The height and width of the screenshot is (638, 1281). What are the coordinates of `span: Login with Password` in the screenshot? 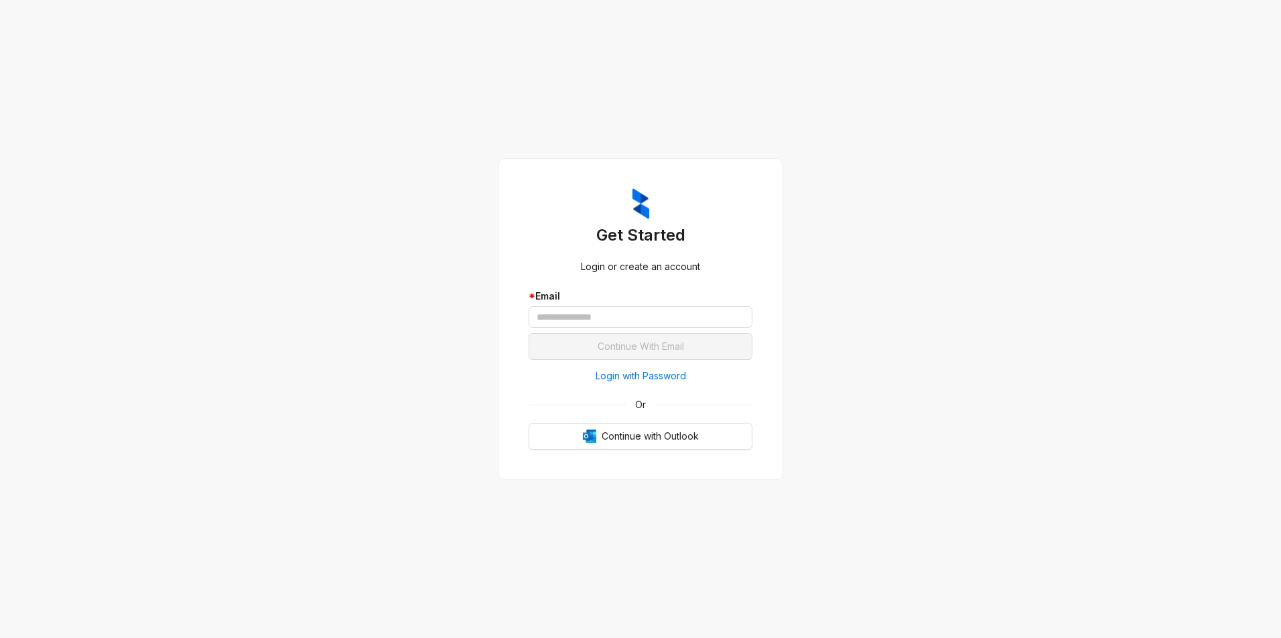 It's located at (641, 376).